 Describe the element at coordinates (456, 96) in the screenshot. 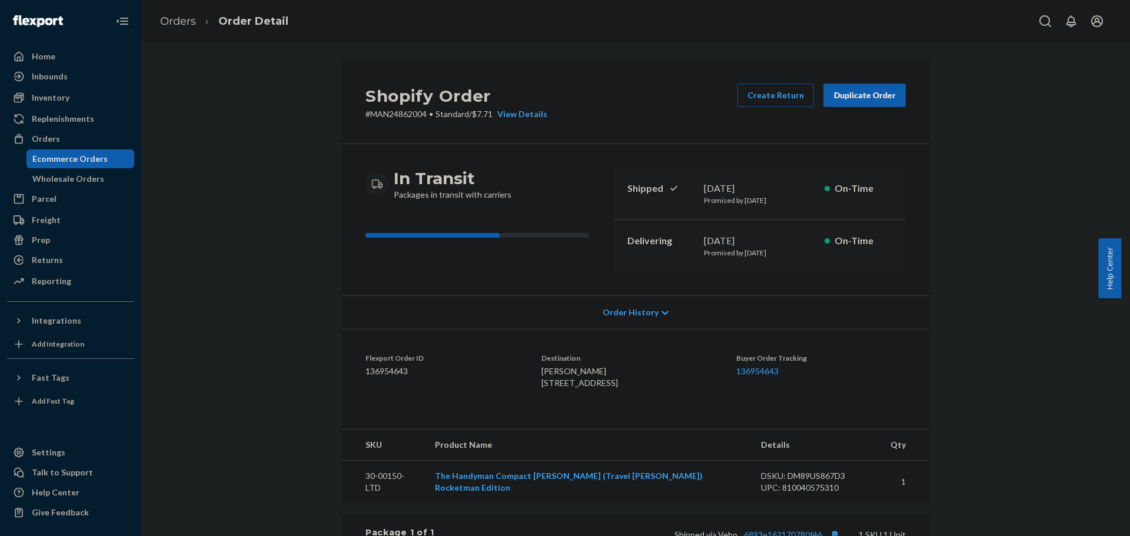

I see `h2: Shopify Order` at that location.